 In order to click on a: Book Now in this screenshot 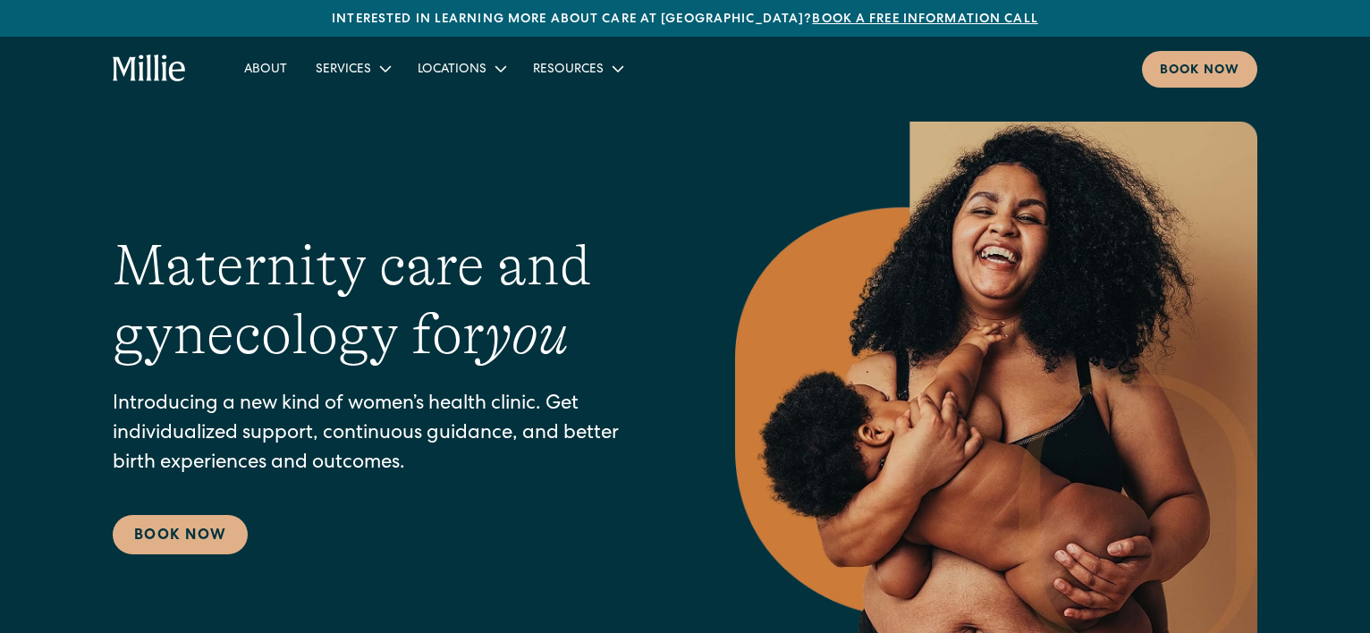, I will do `click(180, 535)`.